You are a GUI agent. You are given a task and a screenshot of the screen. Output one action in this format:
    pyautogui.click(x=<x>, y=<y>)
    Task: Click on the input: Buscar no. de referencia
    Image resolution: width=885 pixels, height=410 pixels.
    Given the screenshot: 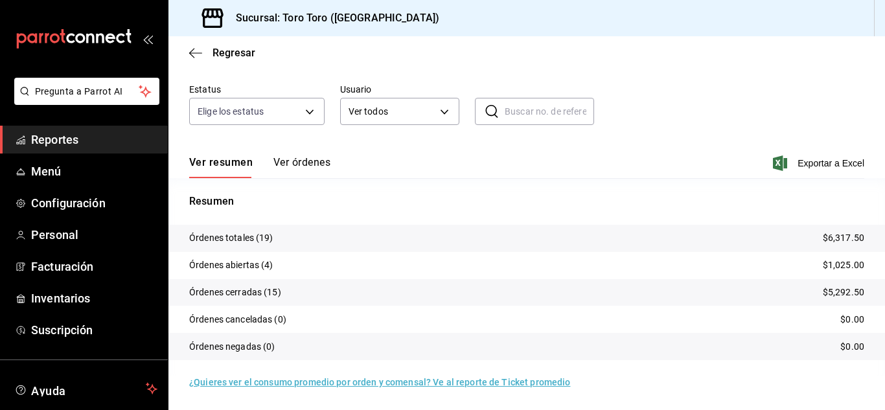 What is the action you would take?
    pyautogui.click(x=550, y=111)
    